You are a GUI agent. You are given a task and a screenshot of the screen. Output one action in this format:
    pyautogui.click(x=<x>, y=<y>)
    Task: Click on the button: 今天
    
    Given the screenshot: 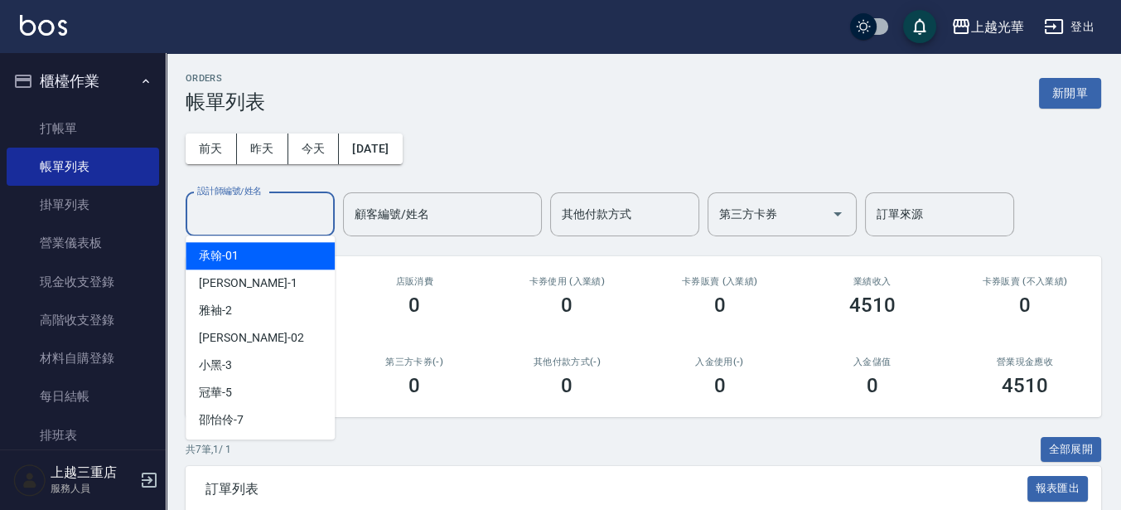 What is the action you would take?
    pyautogui.click(x=314, y=148)
    